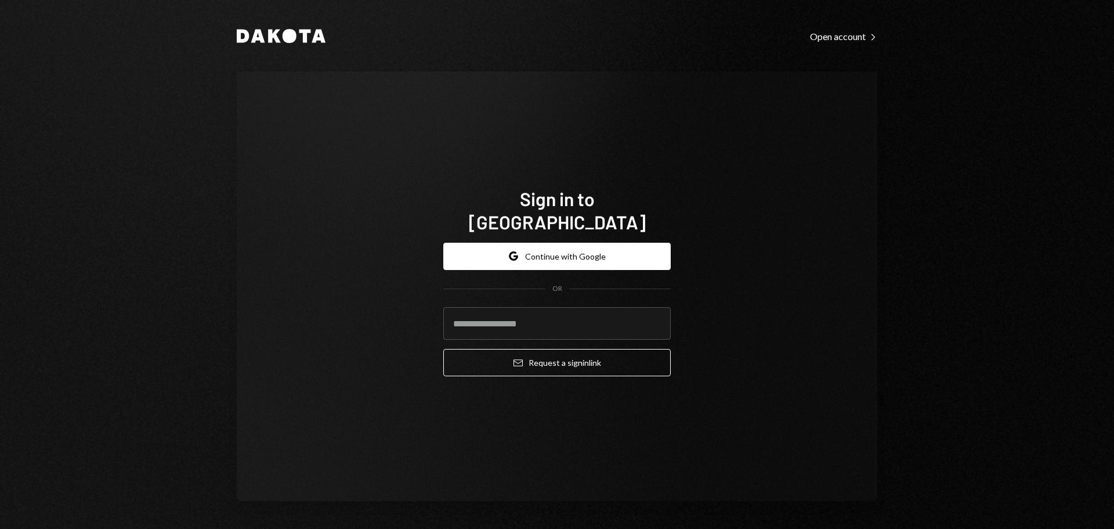 This screenshot has width=1114, height=529. Describe the element at coordinates (844, 36) in the screenshot. I see `a: Open account` at that location.